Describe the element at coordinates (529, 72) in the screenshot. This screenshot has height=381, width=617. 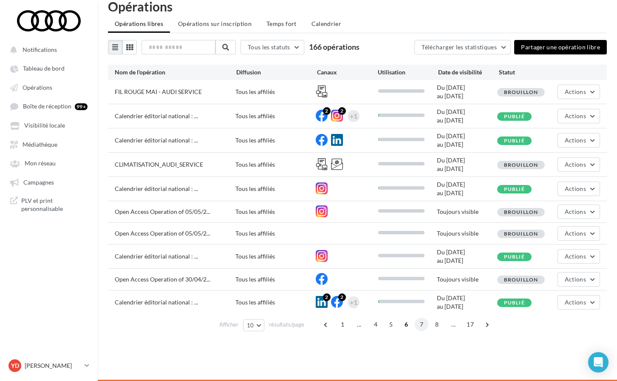
I see `div: Statut` at that location.